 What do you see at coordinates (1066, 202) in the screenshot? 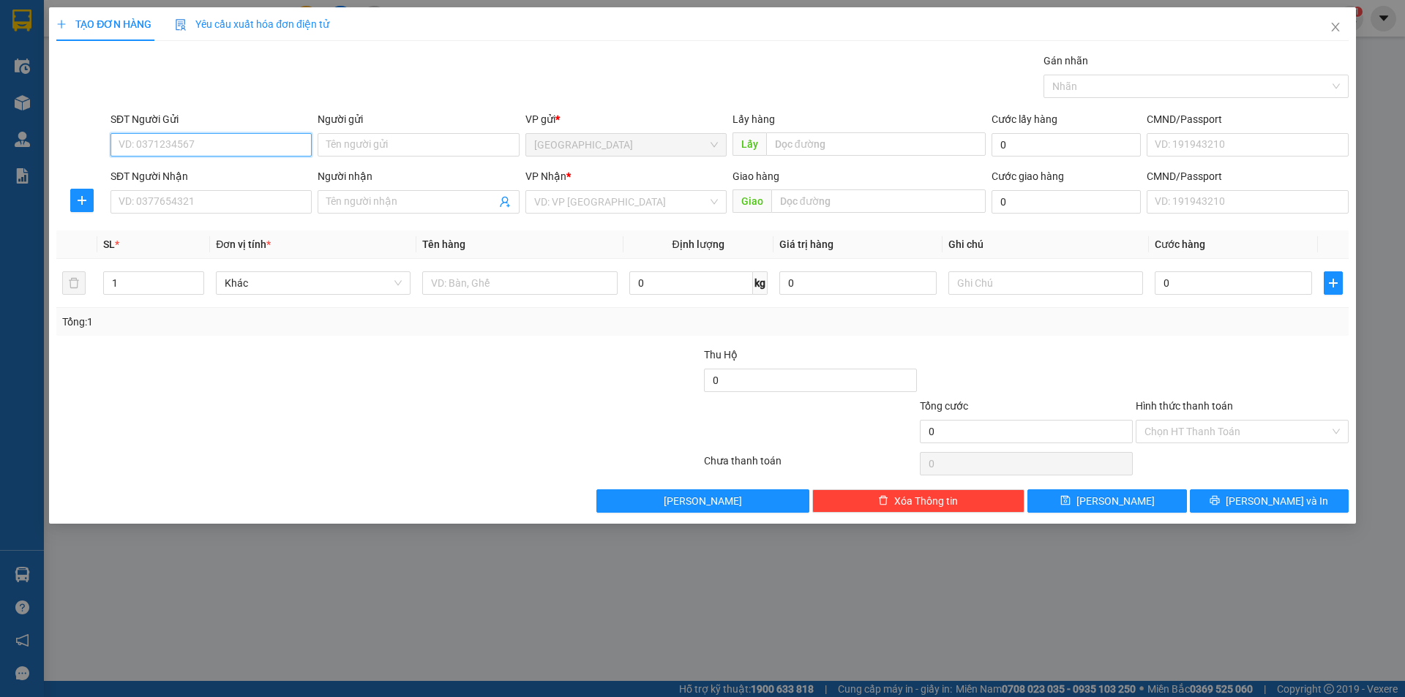
I see `input: Cước giao hàng` at bounding box center [1066, 202].